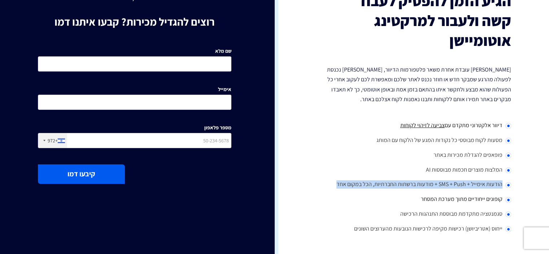  What do you see at coordinates (461, 198) in the screenshot?
I see `span: קופונים ייחודיים מתוך מערכת המסחר` at bounding box center [461, 198].